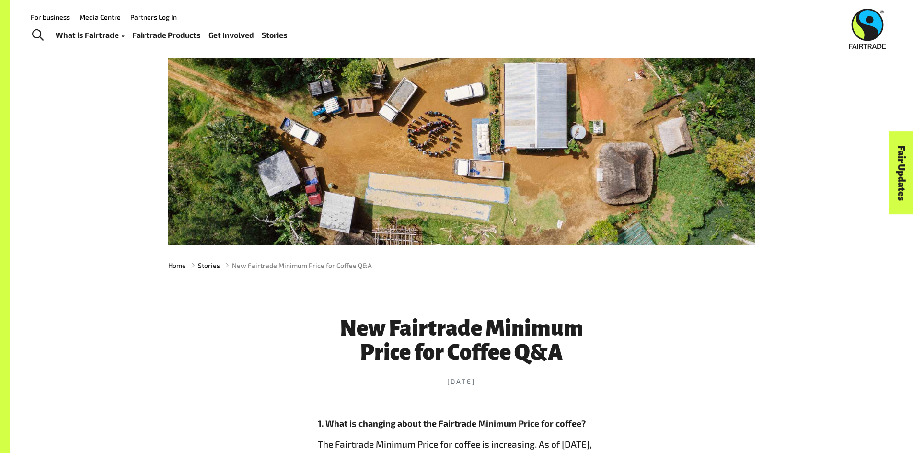 This screenshot has height=453, width=913. What do you see at coordinates (461, 340) in the screenshot?
I see `h1: New Fairtrade Minimum Price for Coffee Q&A` at bounding box center [461, 340].